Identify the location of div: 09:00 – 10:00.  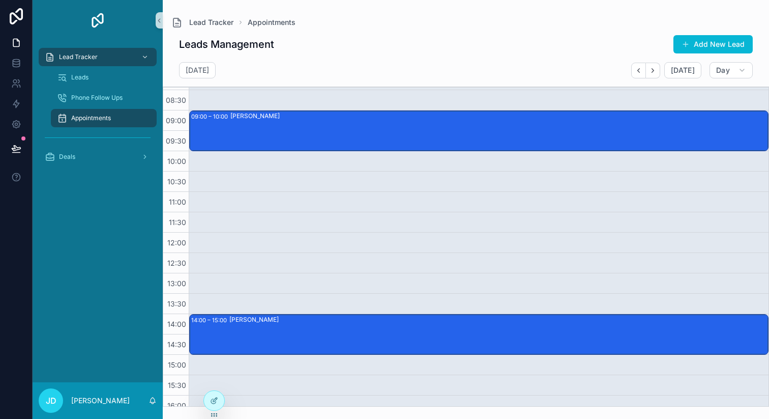
(211, 116).